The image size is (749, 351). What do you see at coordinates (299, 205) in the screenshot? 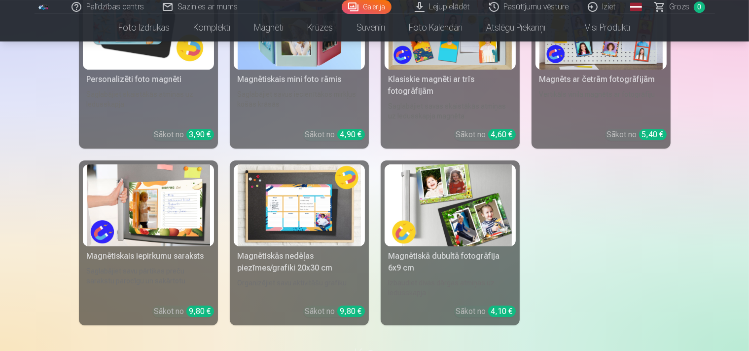
I see `img: Magnētiskās nedēļas piezīmes/grafiki 20x30 cm` at bounding box center [299, 205].